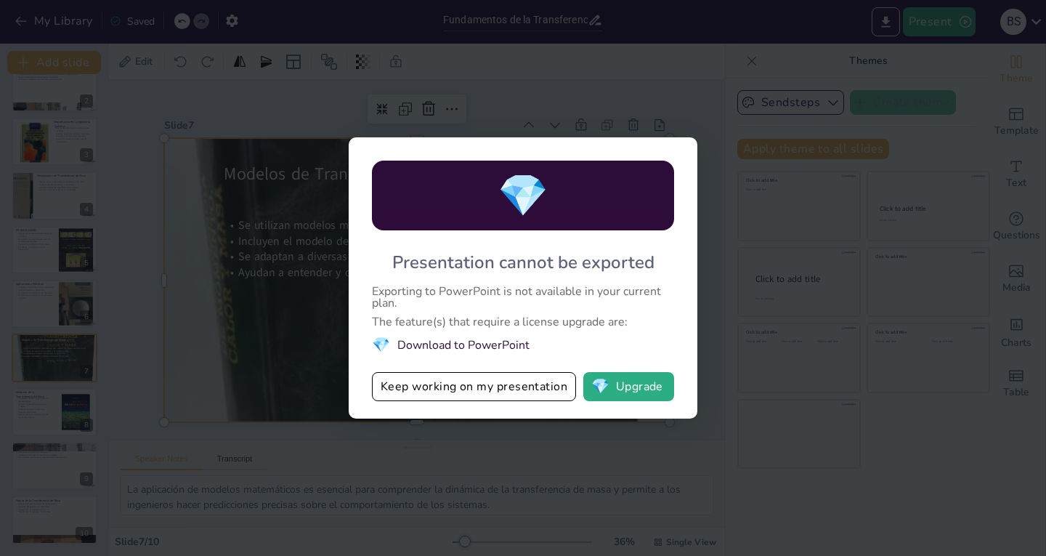  What do you see at coordinates (628, 386) in the screenshot?
I see `button: diamondUpgrade` at bounding box center [628, 386].